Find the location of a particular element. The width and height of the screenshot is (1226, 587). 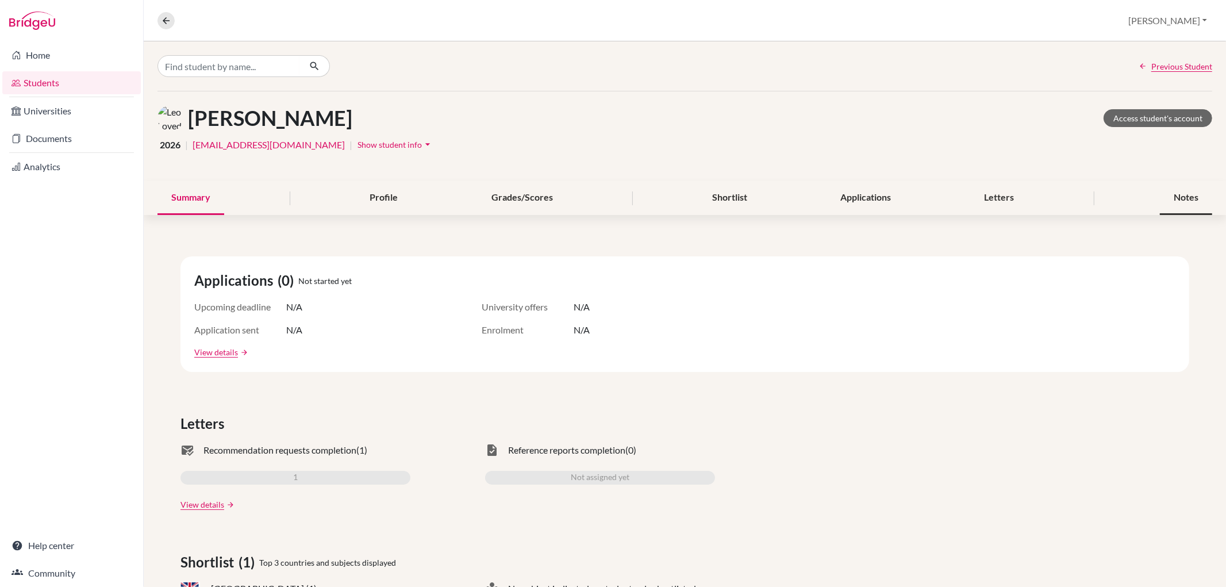

span: Top 3 countries and subjects displayed is located at coordinates (328, 562).